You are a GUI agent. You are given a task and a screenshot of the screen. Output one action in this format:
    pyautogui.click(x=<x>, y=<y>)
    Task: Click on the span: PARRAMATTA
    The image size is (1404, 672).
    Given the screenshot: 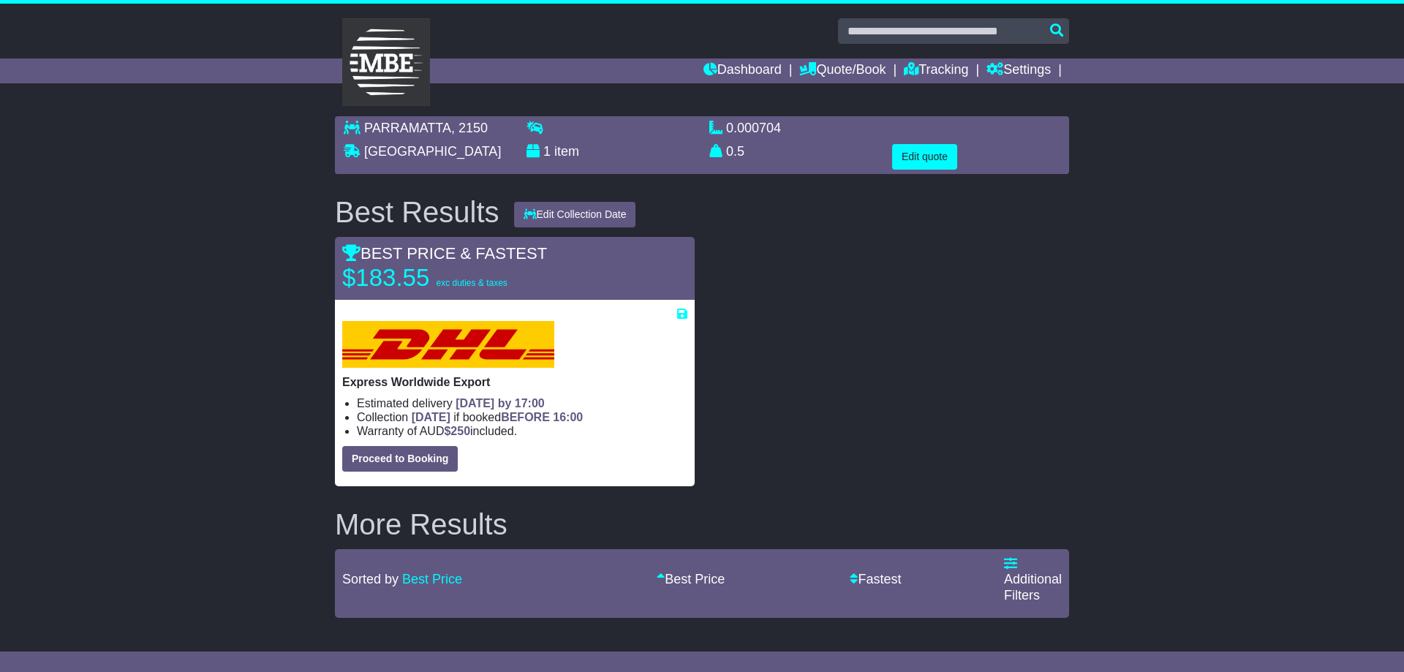 What is the action you would take?
    pyautogui.click(x=407, y=128)
    